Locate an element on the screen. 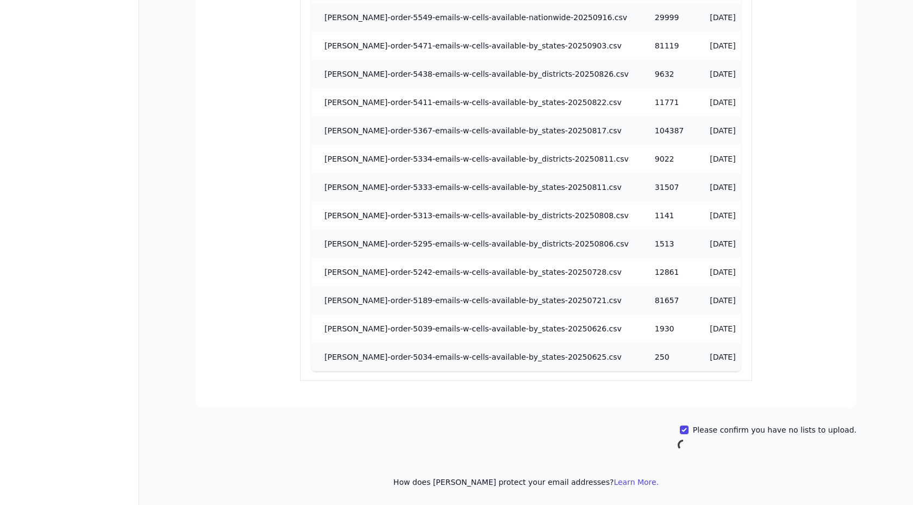 The image size is (913, 505). td: 81657 is located at coordinates (669, 300).